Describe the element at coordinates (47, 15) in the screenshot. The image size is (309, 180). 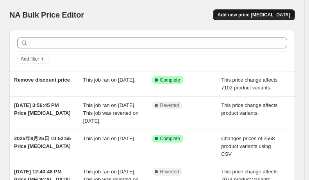
I see `span: NA Bulk Price Editor` at that location.